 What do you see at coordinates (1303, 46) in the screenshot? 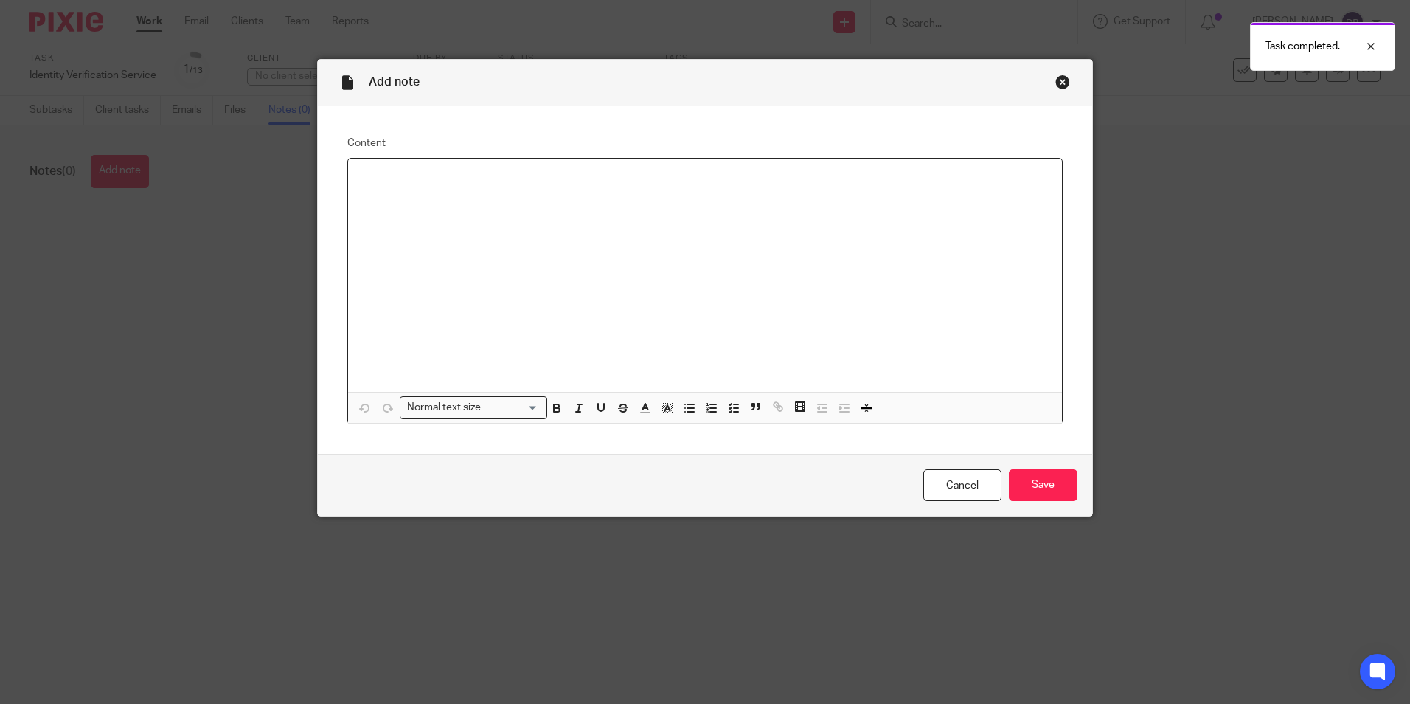
I see `p: Task completed.` at bounding box center [1303, 46].